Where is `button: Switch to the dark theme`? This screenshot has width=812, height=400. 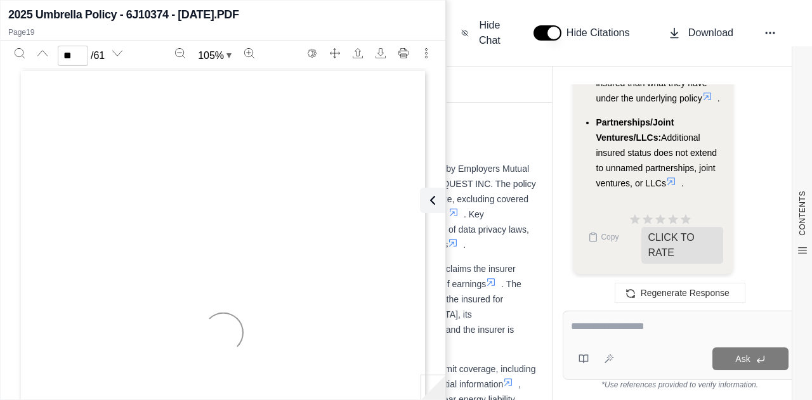 button: Switch to the dark theme is located at coordinates (312, 53).